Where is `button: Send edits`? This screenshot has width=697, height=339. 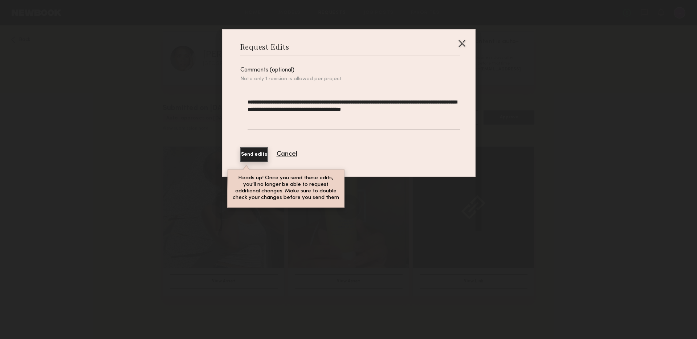 button: Send edits is located at coordinates (254, 155).